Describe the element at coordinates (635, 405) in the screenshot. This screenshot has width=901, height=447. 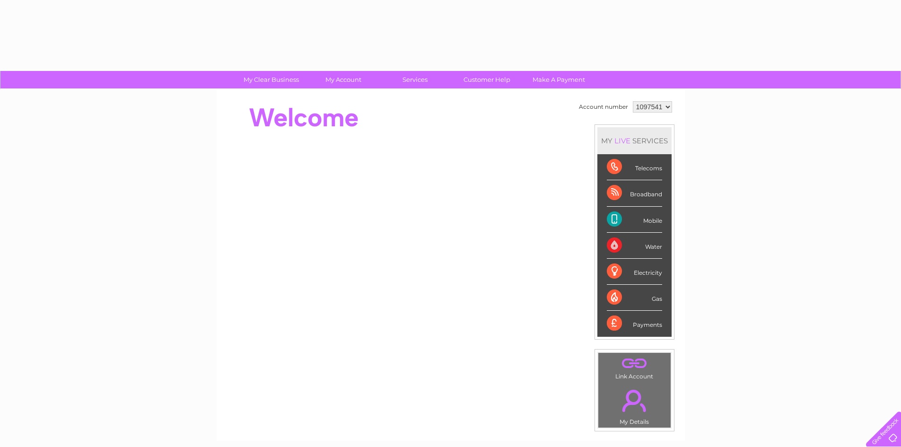
I see `td: My Details` at that location.